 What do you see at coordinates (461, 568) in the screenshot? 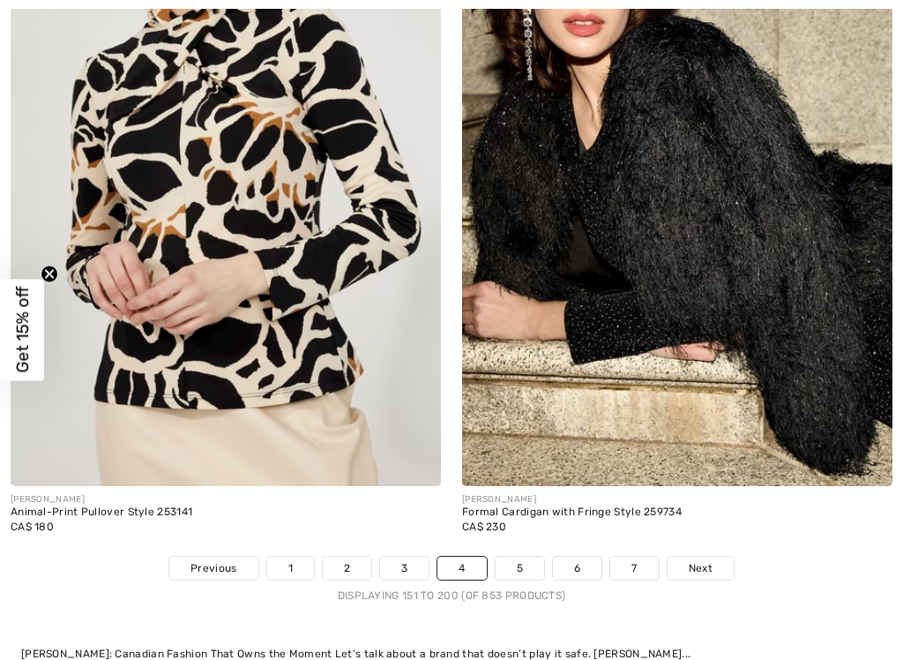
I see `a: 4` at bounding box center [461, 568].